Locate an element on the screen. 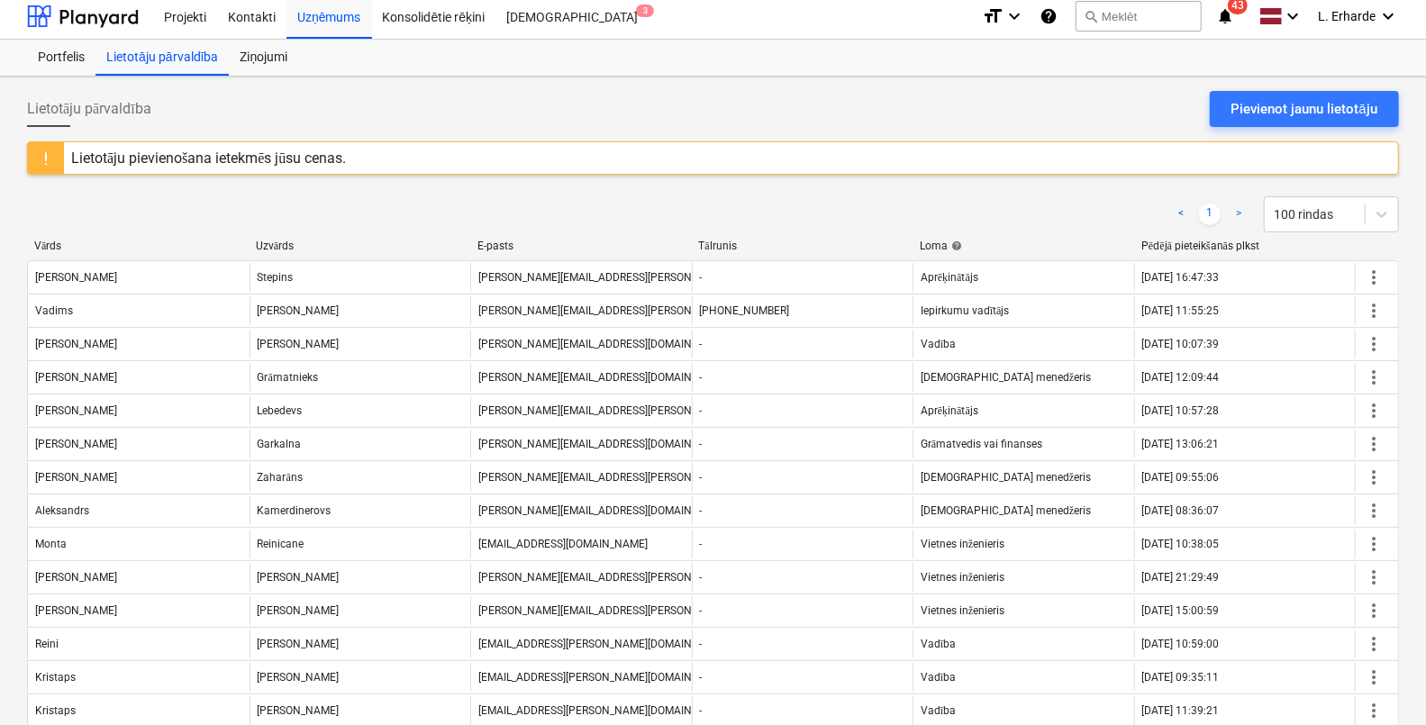  div: Stepins is located at coordinates (276, 277).